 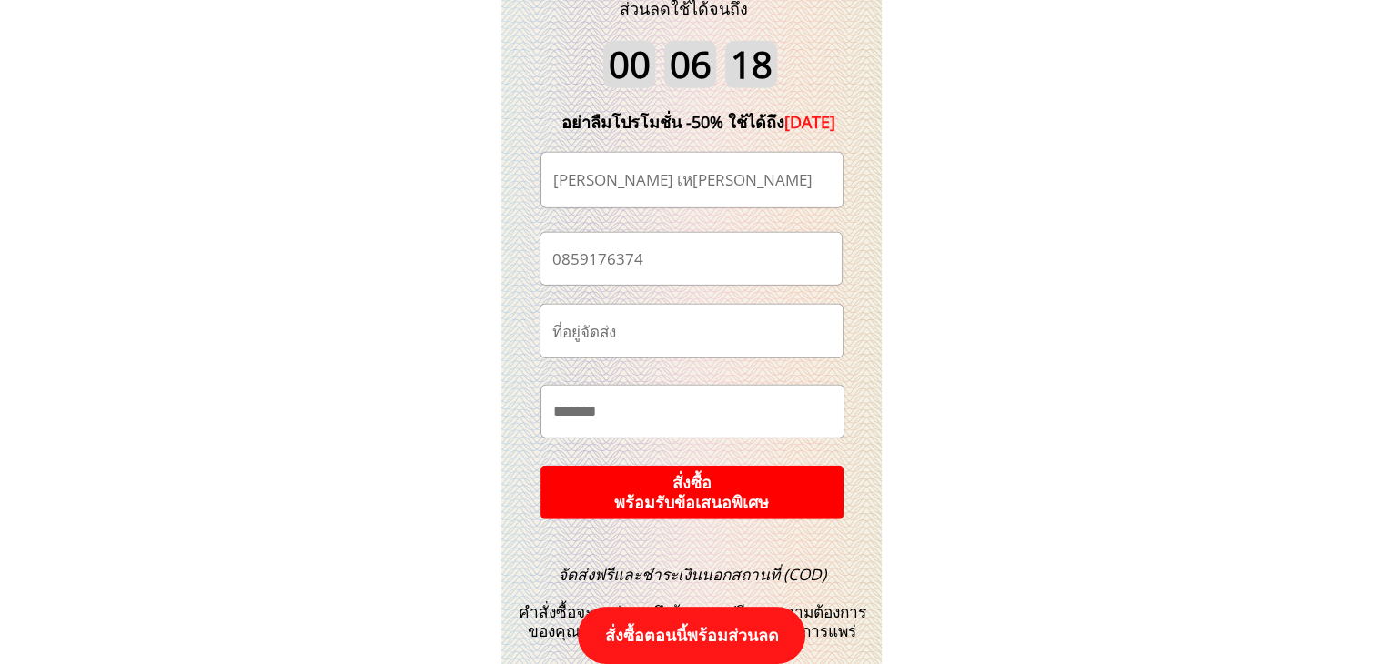 I want to click on p: สั่งซื้อ พร้อมรับข้อเสนอพิเศษ, so click(x=692, y=492).